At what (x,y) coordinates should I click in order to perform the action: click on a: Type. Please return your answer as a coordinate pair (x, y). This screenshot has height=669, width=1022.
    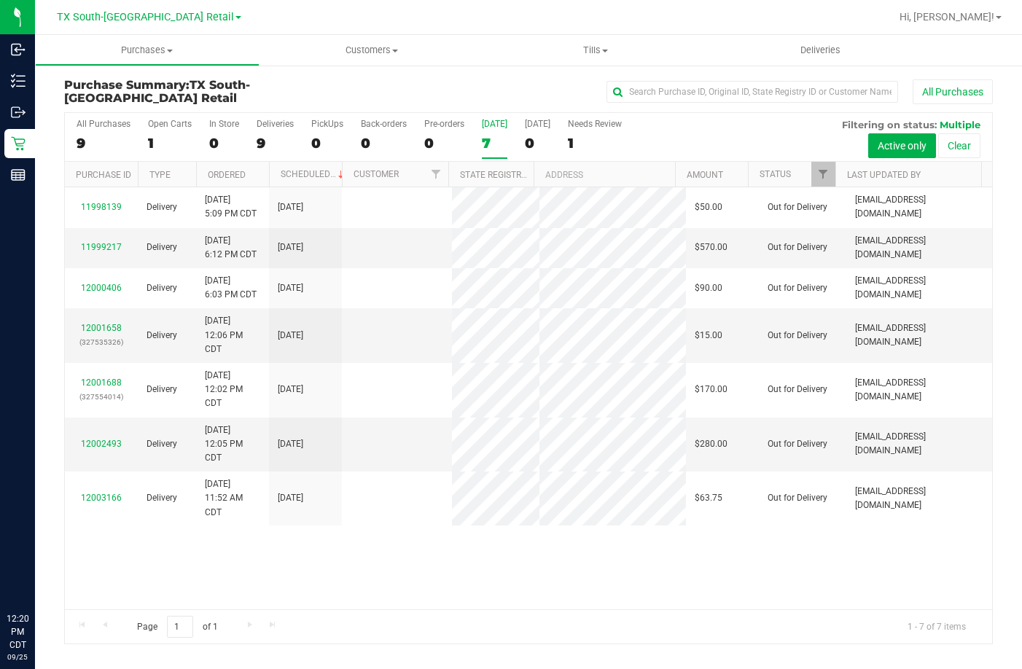
    Looking at the image, I should click on (160, 175).